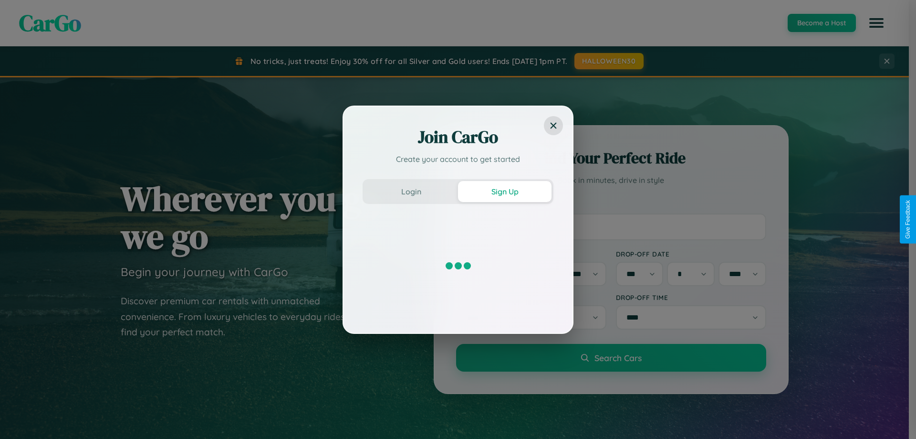 Image resolution: width=916 pixels, height=439 pixels. What do you see at coordinates (458, 137) in the screenshot?
I see `h2: Join CarGo` at bounding box center [458, 137].